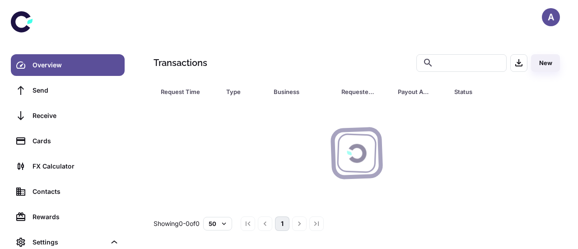 This screenshot has width=578, height=249. Describe the element at coordinates (76, 166) in the screenshot. I see `div: FX Calculator` at that location.